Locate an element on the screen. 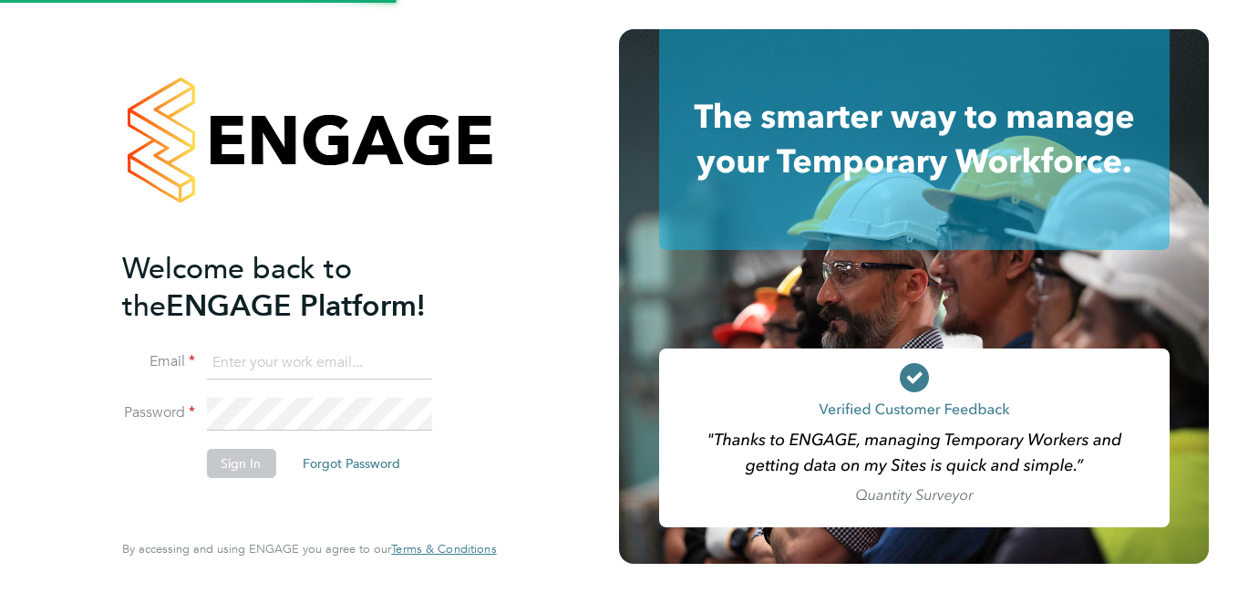 This screenshot has width=1238, height=593. span: Terms & Conditions is located at coordinates (443, 548).